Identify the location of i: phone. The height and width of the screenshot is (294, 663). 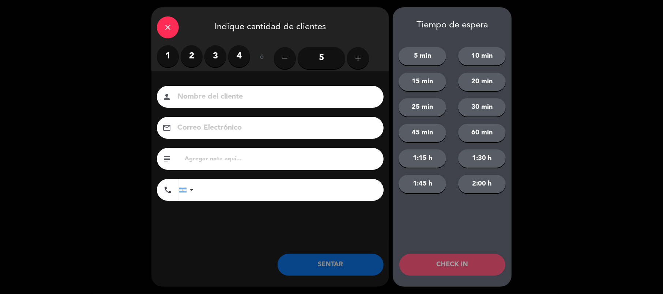
(168, 190).